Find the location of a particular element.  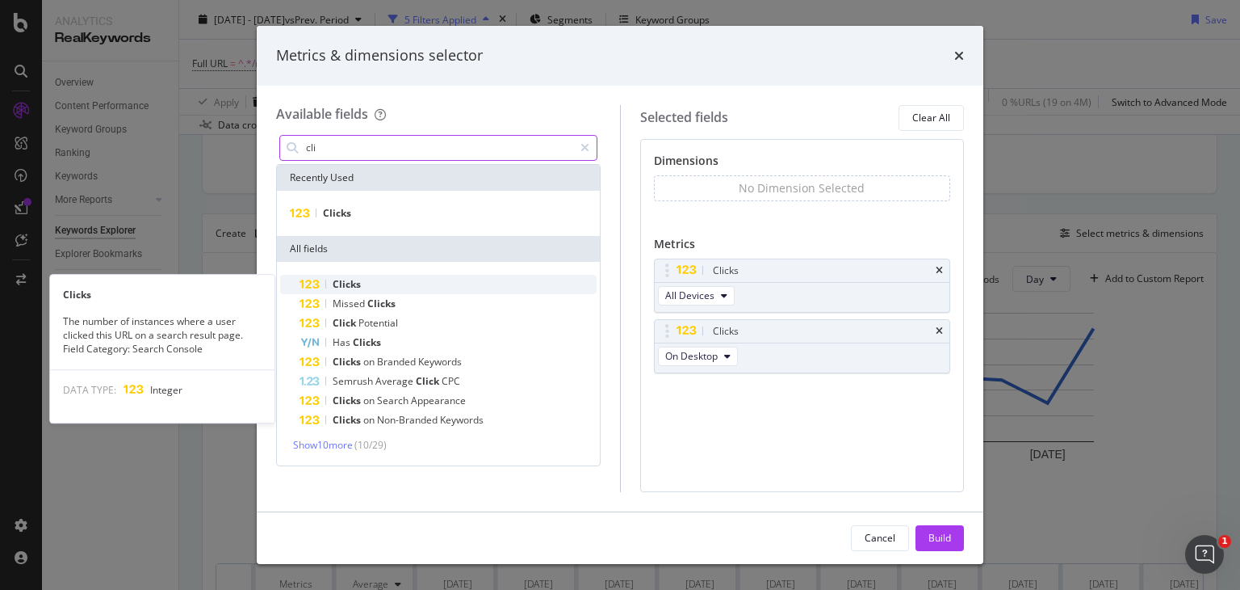

span: All Devices is located at coordinates (690, 295).